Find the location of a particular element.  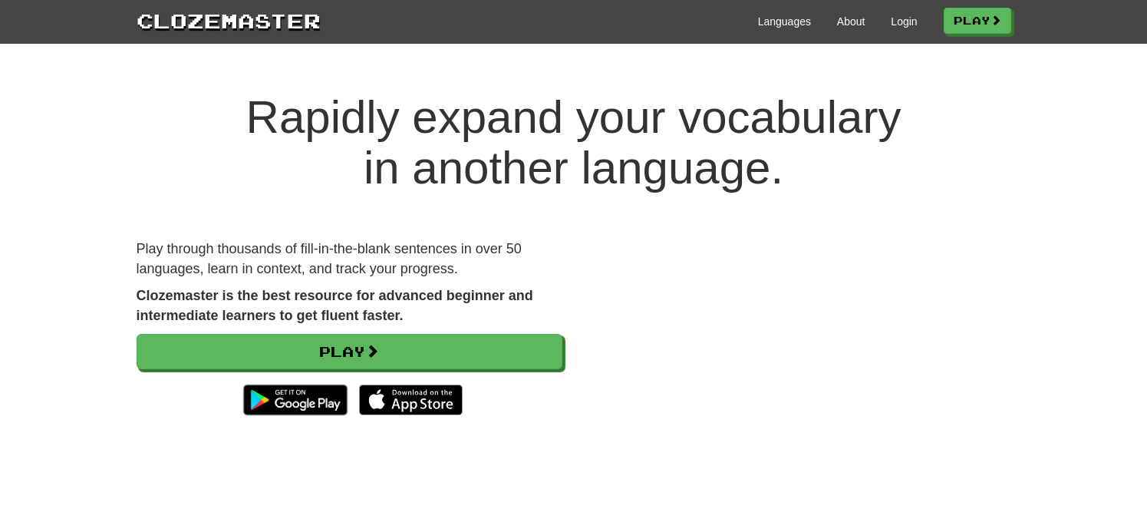

strong: Clozemaster is the best resource for advanced beginner and intermediate learners to get fluent fa... is located at coordinates (335, 305).